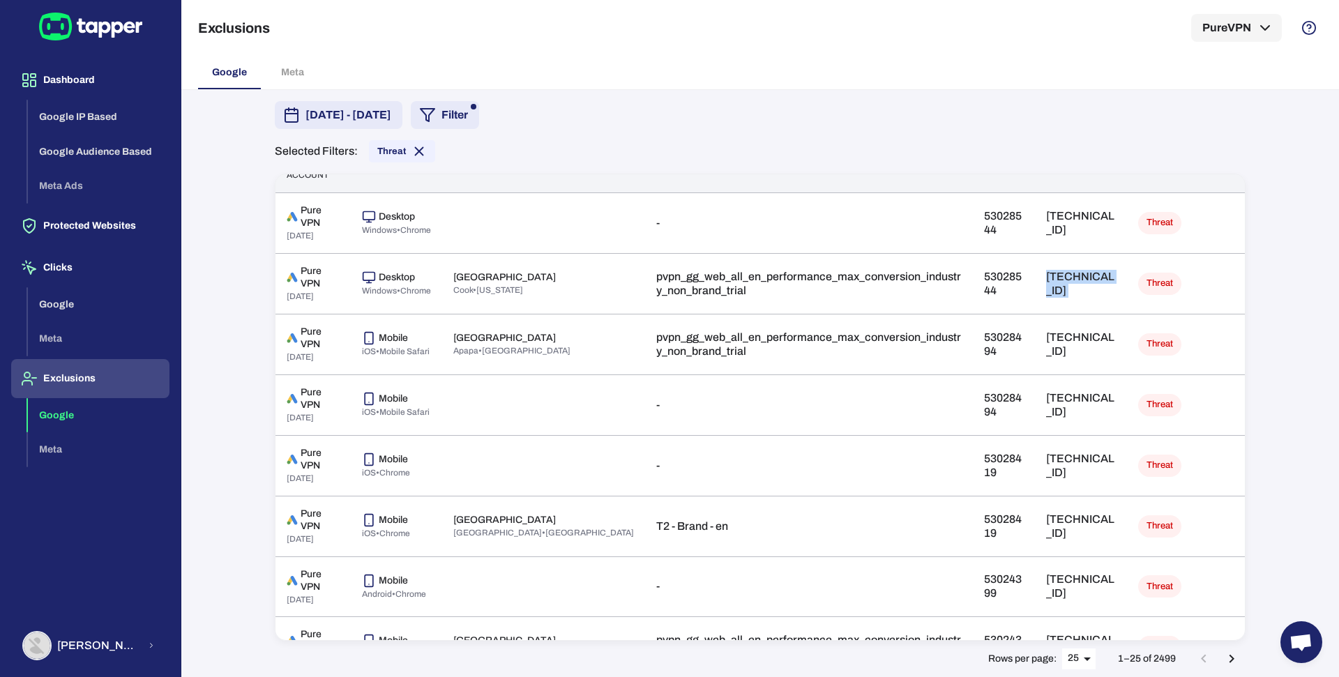  What do you see at coordinates (37, 646) in the screenshot?
I see `img: Abdul Haseeb` at bounding box center [37, 646].